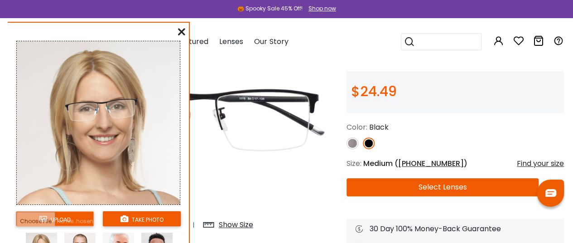  Describe the element at coordinates (201, 124) in the screenshot. I see `img: Jayden Black Metal Eyeglasses , NosePads Frames from ABBE Glasses` at that location.